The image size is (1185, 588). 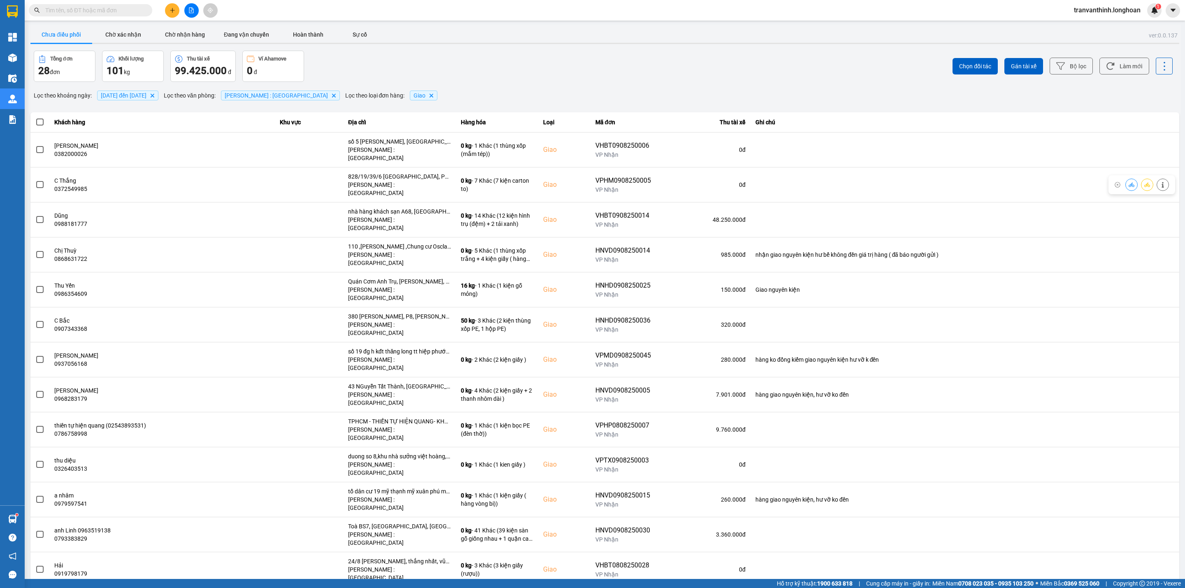 I want to click on th: Loại, so click(x=564, y=122).